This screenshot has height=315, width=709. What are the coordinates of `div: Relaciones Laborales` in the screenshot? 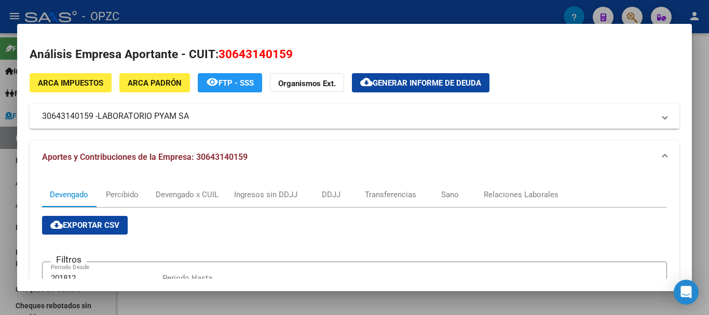 It's located at (521, 195).